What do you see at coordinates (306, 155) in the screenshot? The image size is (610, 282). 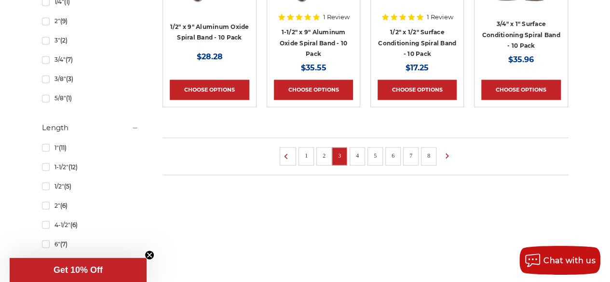 I see `a: 1` at bounding box center [306, 155].